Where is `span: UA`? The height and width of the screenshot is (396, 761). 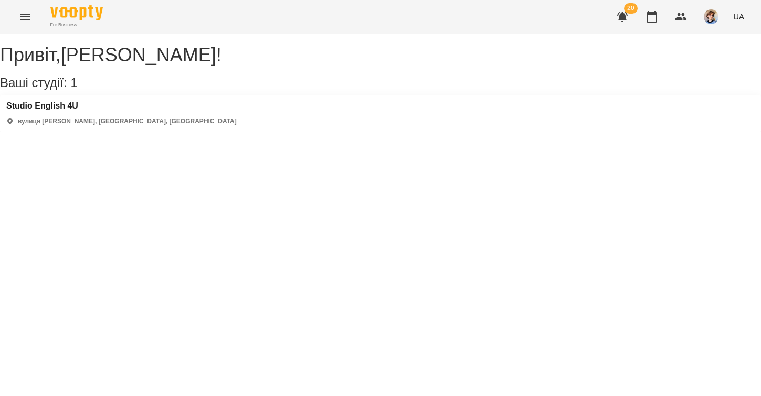
span: UA is located at coordinates (739, 16).